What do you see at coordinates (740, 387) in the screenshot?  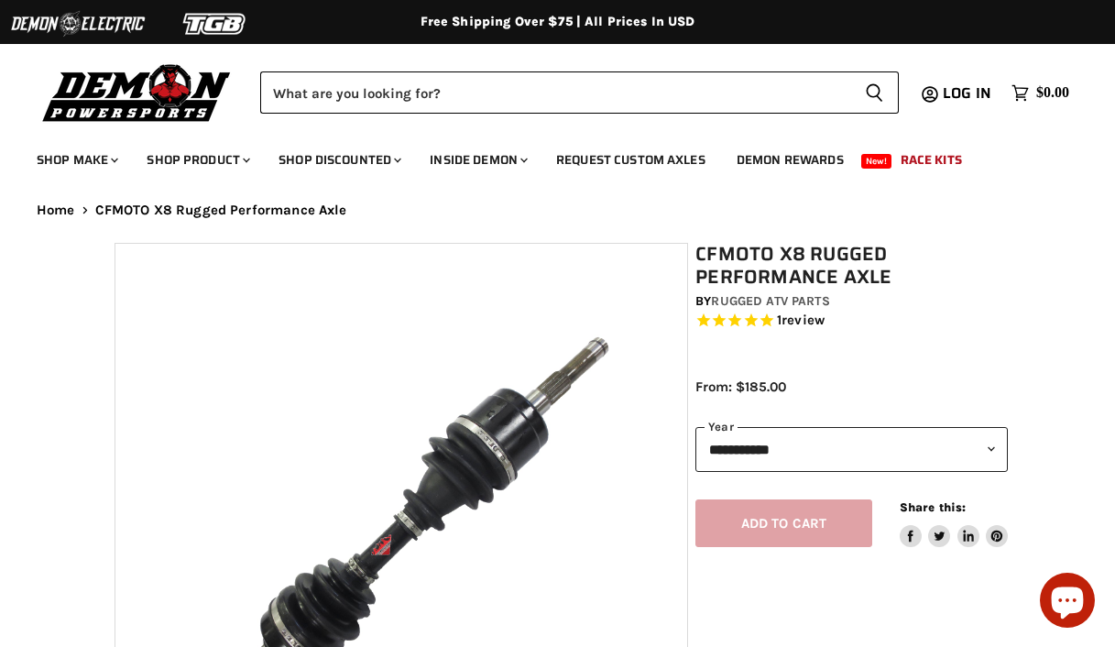 I see `span: From: $185.00` at bounding box center [740, 387].